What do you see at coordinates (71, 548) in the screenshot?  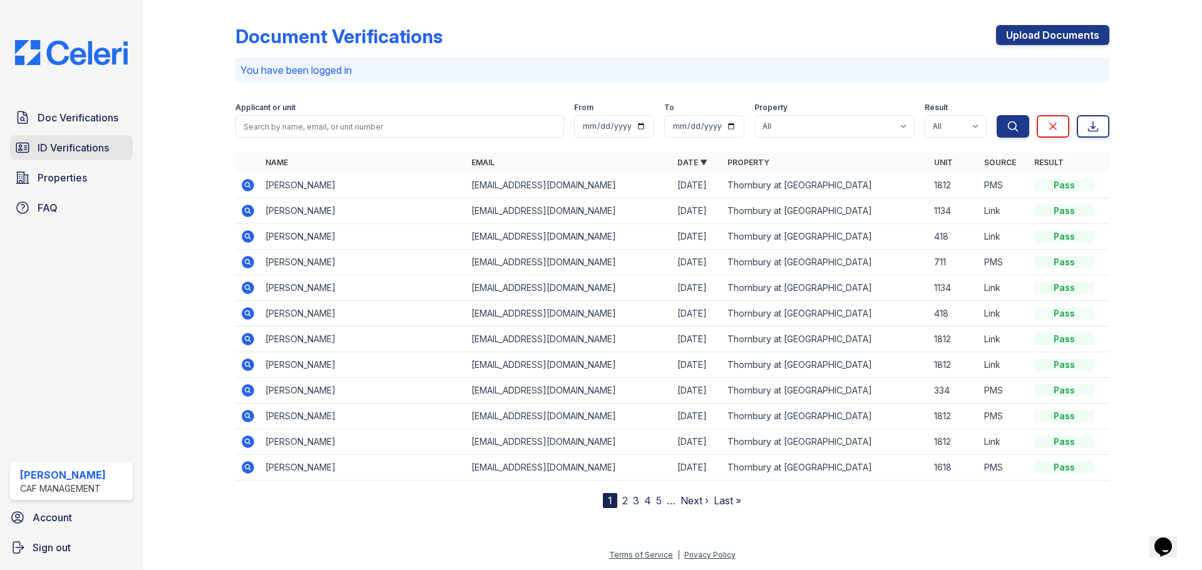 I see `button: Sign out` at bounding box center [71, 548].